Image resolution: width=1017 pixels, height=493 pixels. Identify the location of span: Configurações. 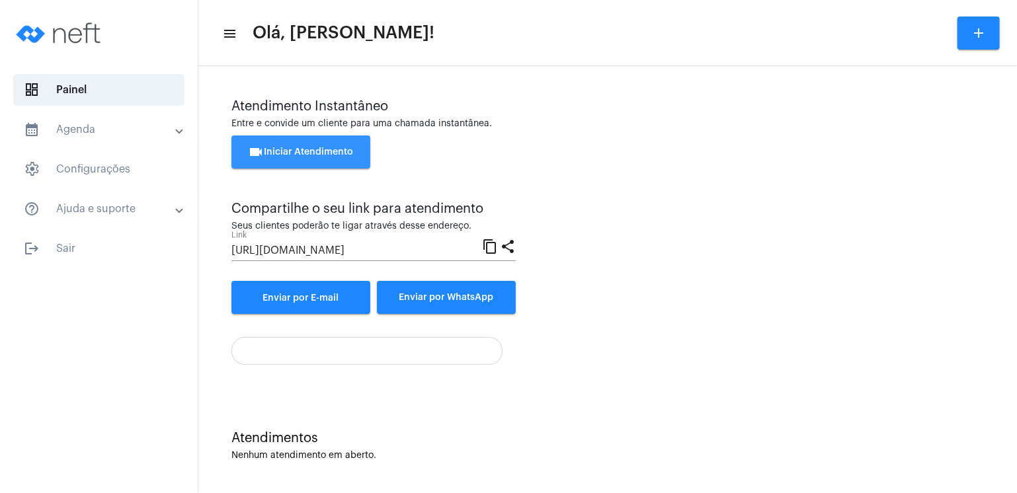
(99, 169).